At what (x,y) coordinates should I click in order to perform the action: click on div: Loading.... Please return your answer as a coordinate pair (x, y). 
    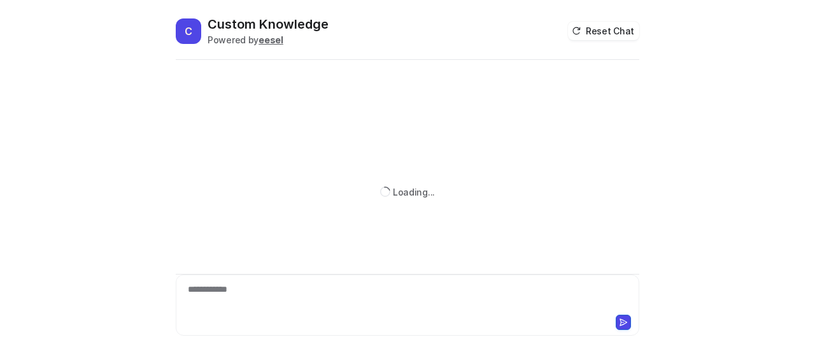
    Looking at the image, I should click on (414, 192).